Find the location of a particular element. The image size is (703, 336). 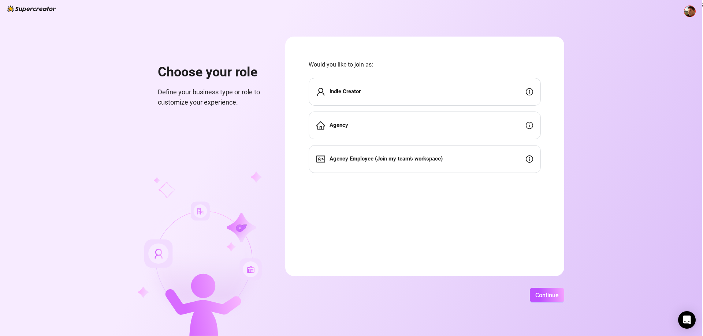

span: idcard is located at coordinates (321, 159).